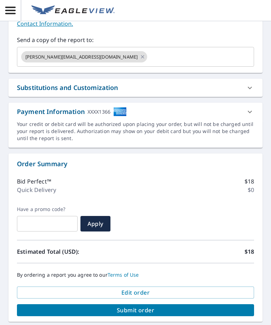  What do you see at coordinates (135, 40) in the screenshot?
I see `label: Send a copy of the report to:` at bounding box center [135, 40].